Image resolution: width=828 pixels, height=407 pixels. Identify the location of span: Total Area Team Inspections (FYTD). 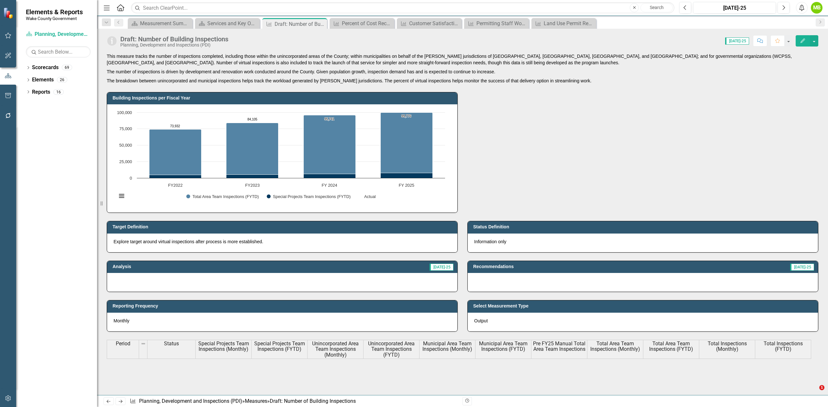
(671, 347).